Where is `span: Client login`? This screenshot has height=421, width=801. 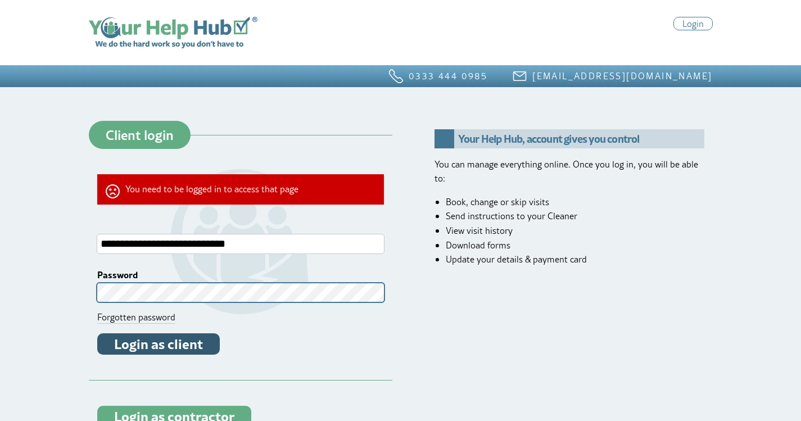
span: Client login is located at coordinates (139, 135).